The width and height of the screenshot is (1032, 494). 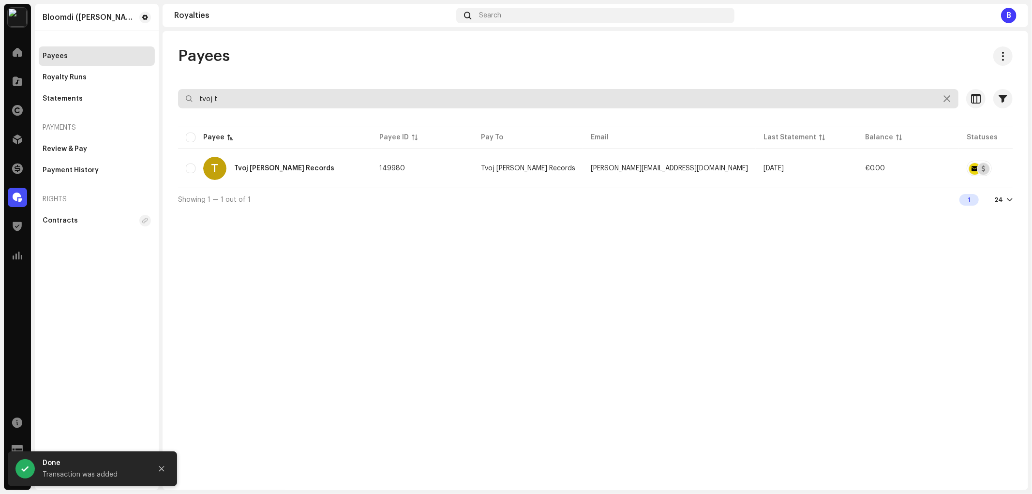 I want to click on div: 24, so click(x=999, y=200).